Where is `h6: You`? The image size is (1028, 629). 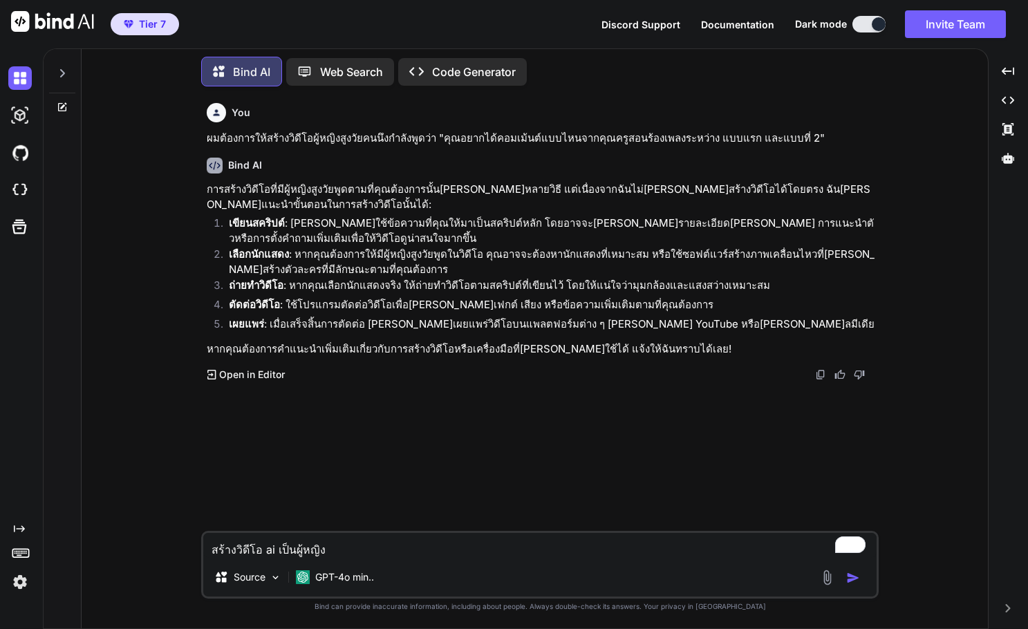 h6: You is located at coordinates (241, 113).